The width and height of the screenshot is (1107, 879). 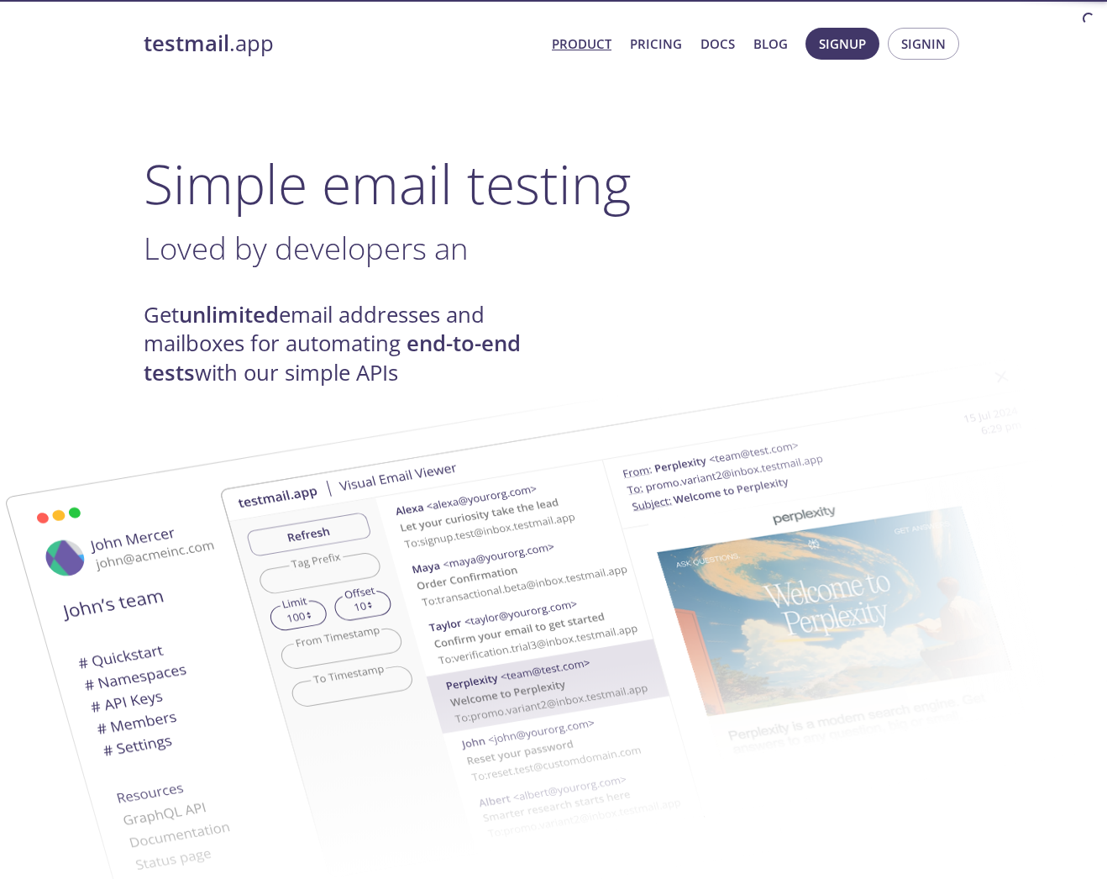 I want to click on button: Signin, so click(x=923, y=44).